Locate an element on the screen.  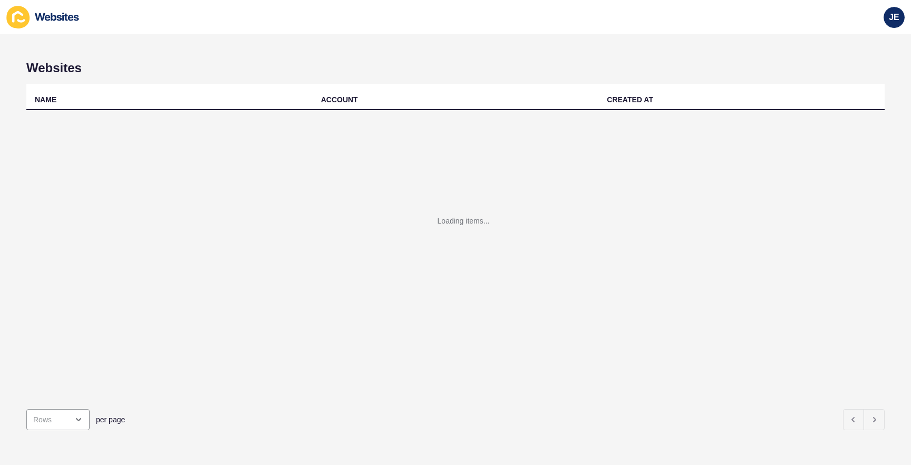
div: NAME is located at coordinates (45, 100).